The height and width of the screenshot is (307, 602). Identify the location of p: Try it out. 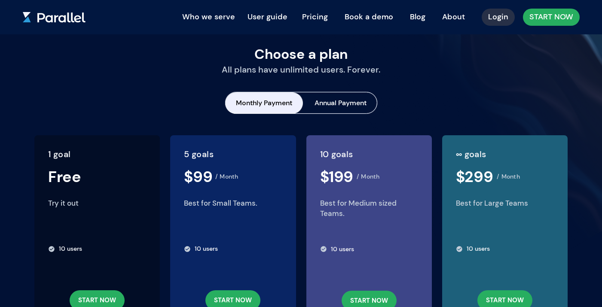
(97, 208).